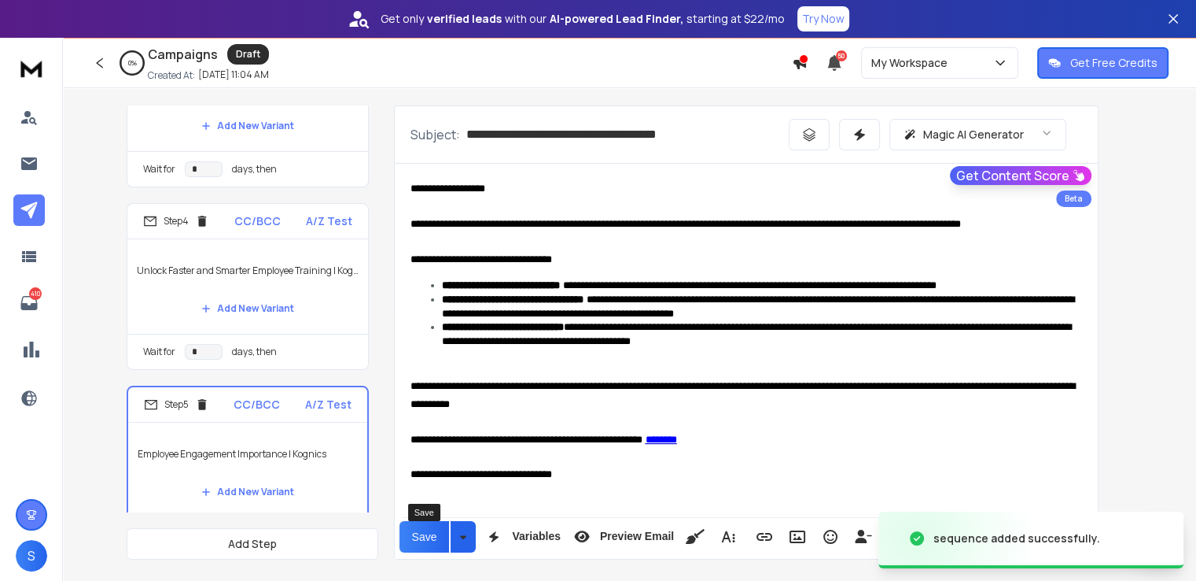 Image resolution: width=1196 pixels, height=581 pixels. Describe the element at coordinates (798, 536) in the screenshot. I see `button: Insert Image (Ctrl+P)` at that location.